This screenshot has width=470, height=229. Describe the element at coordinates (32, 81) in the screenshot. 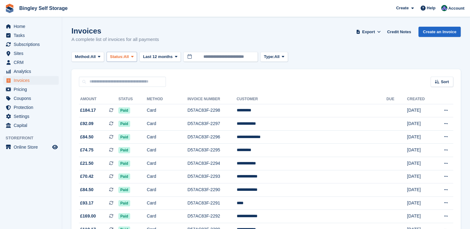

I see `span: Invoices` at that location.